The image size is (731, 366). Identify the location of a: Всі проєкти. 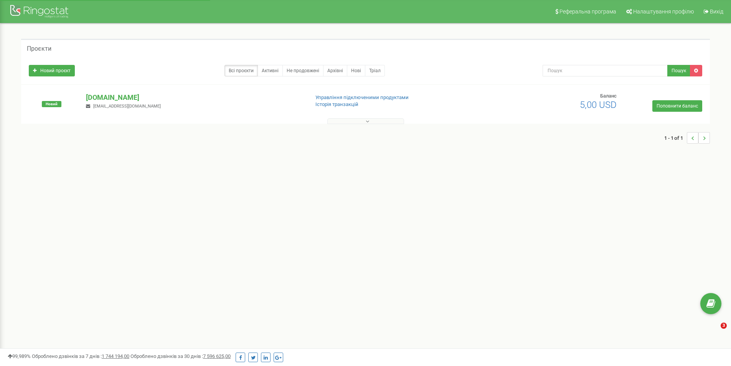
(241, 71).